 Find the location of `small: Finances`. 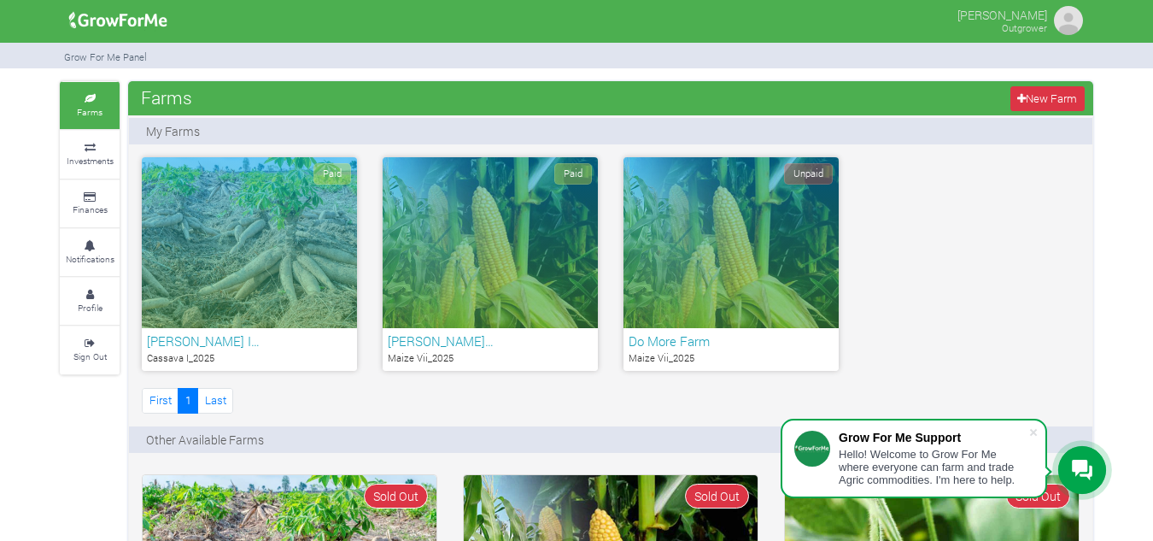

small: Finances is located at coordinates (90, 209).